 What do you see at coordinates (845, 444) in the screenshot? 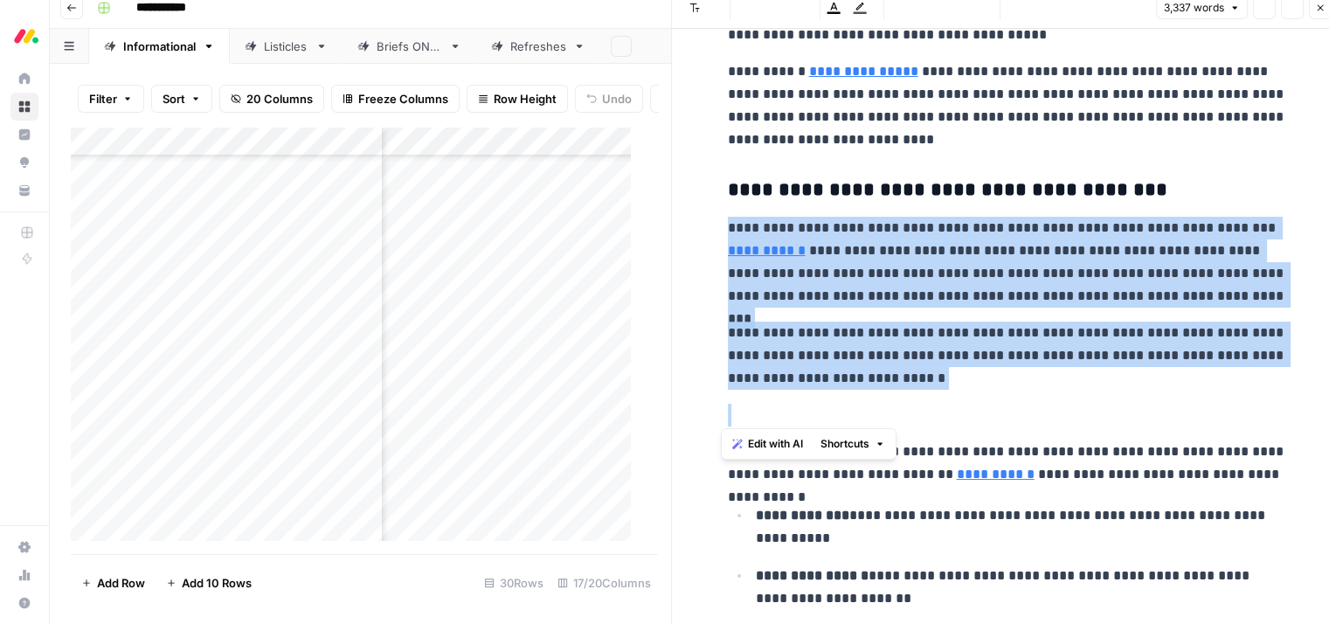
I see `span: Shortcuts` at bounding box center [845, 444].